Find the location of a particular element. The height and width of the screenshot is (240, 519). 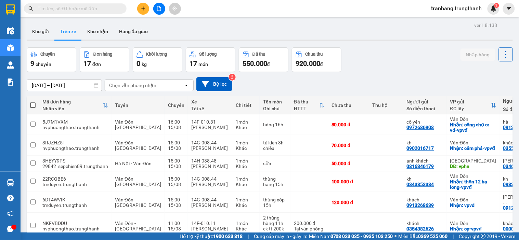

span: copyright is located at coordinates (483, 237).